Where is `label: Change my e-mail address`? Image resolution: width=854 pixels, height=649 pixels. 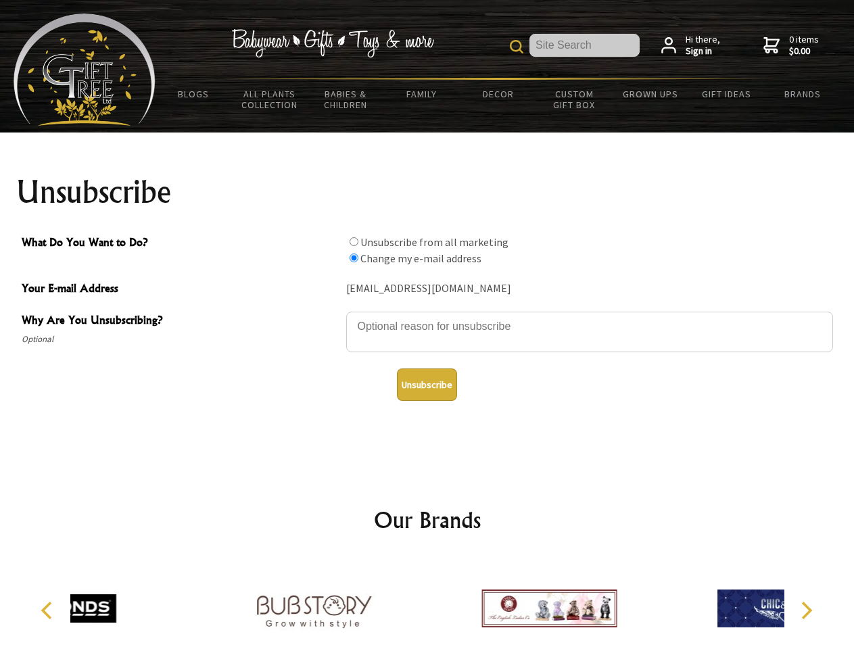 label: Change my e-mail address is located at coordinates (420, 258).